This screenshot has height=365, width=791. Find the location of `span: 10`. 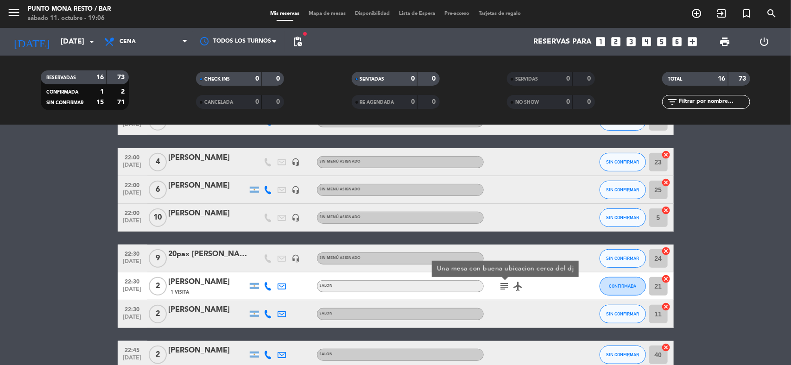

span: 10 is located at coordinates (158, 218).